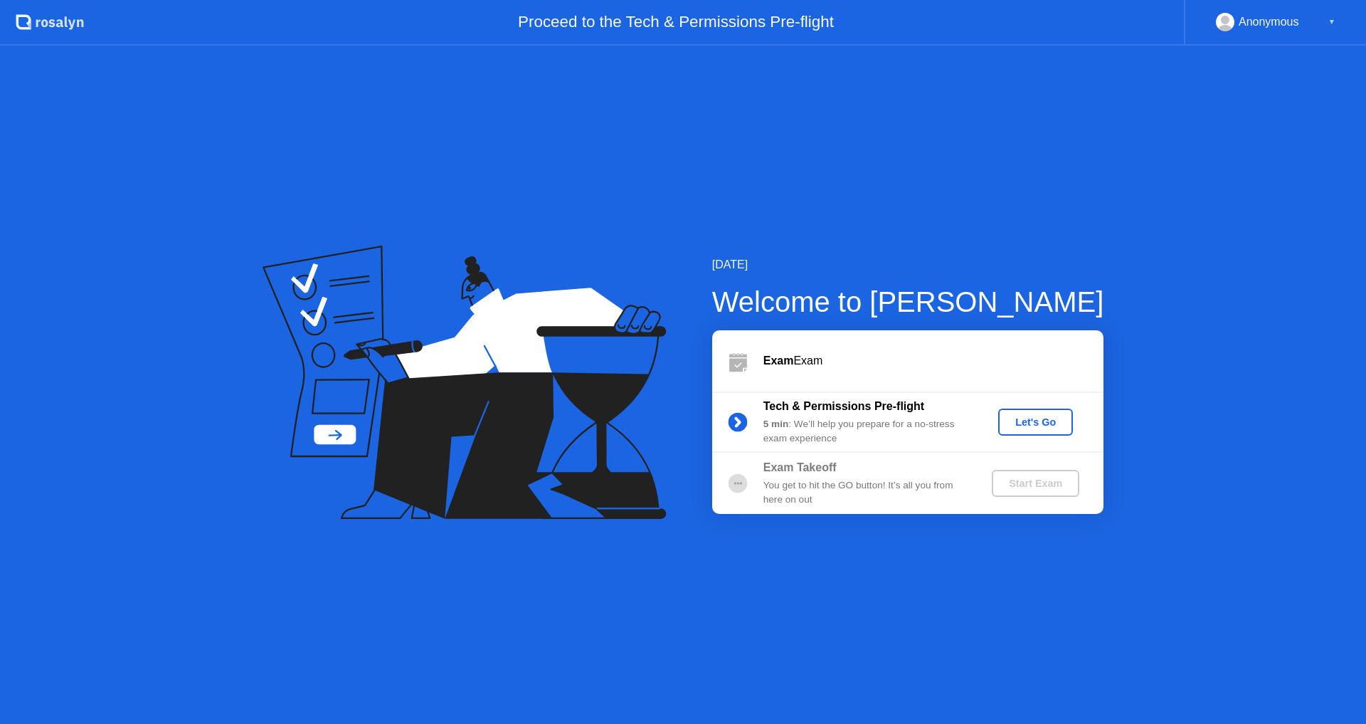  Describe the element at coordinates (800, 467) in the screenshot. I see `b: Exam Takeoff` at that location.